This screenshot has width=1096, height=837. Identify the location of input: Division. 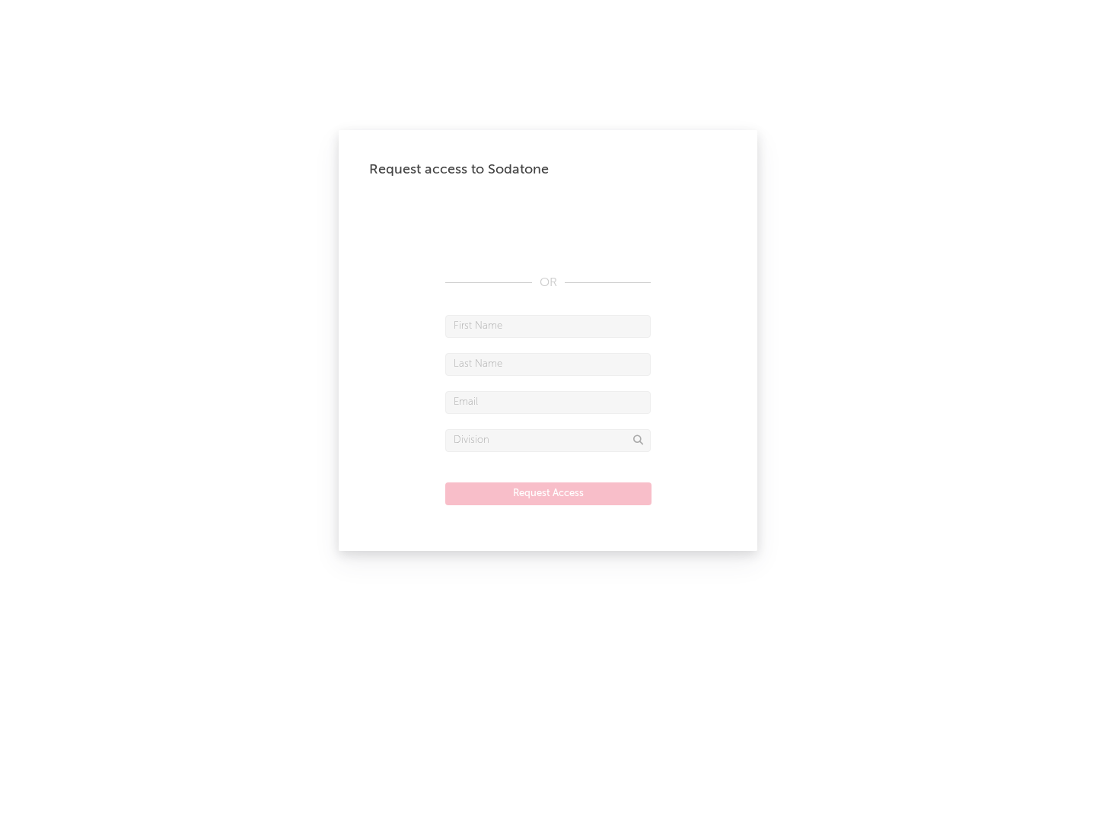
(548, 441).